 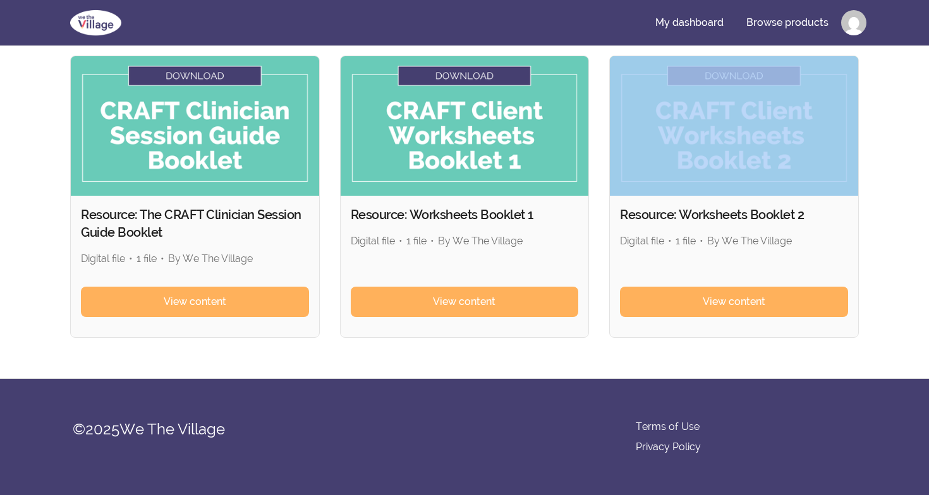 What do you see at coordinates (733, 215) in the screenshot?
I see `h2: Resource: Worksheets Booklet 2` at bounding box center [733, 215].